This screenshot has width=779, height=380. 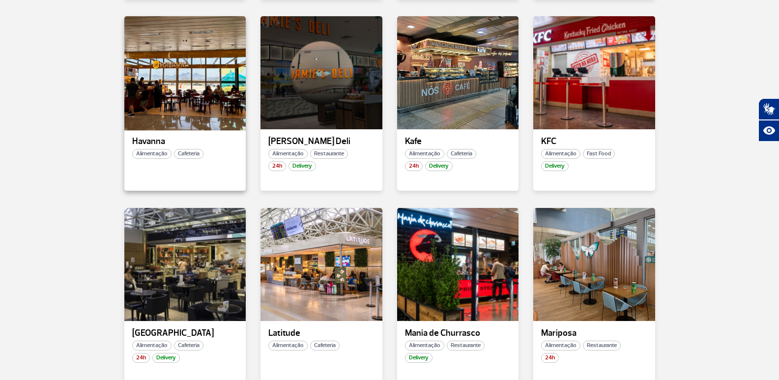 What do you see at coordinates (321, 333) in the screenshot?
I see `p: Latitude` at bounding box center [321, 333].